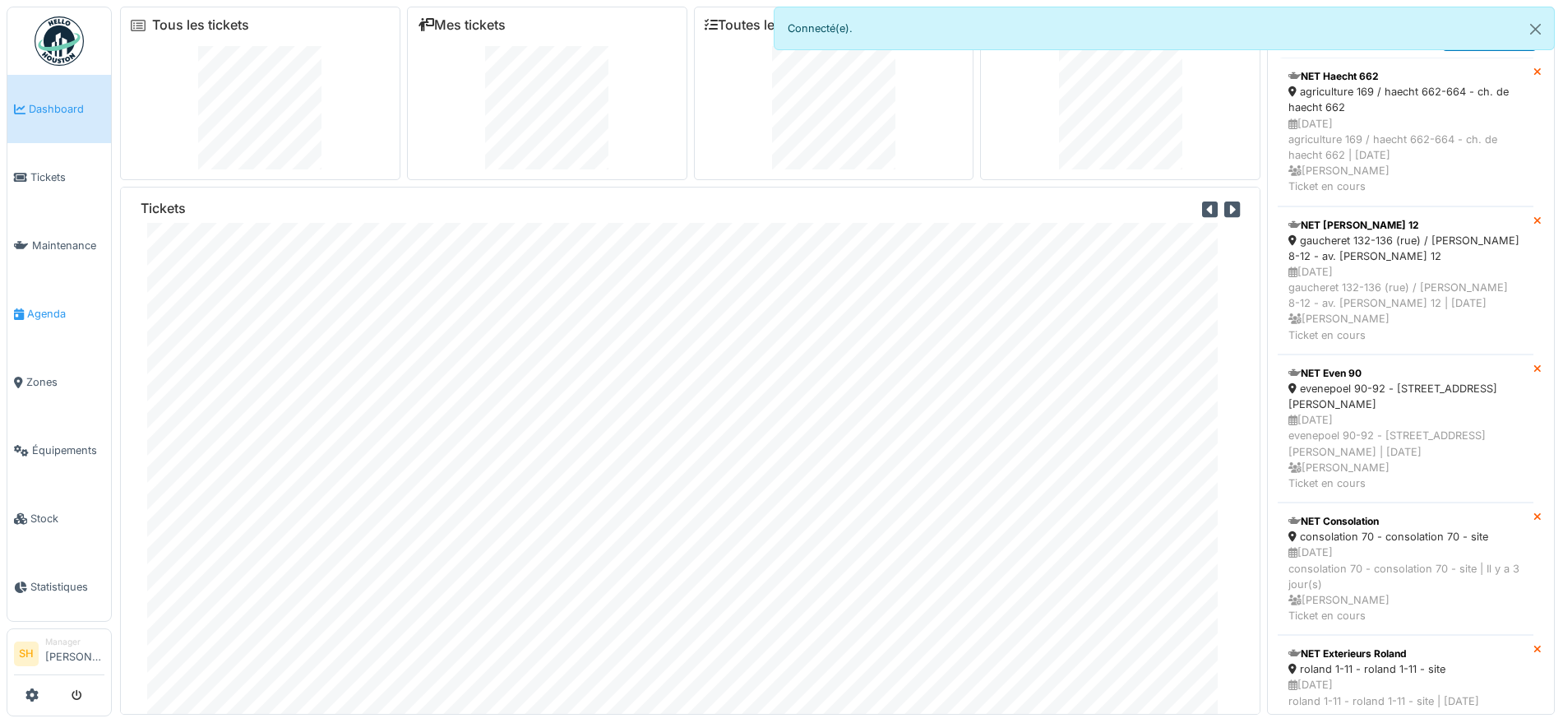 The height and width of the screenshot is (723, 1563). I want to click on h6: Tickets, so click(163, 208).